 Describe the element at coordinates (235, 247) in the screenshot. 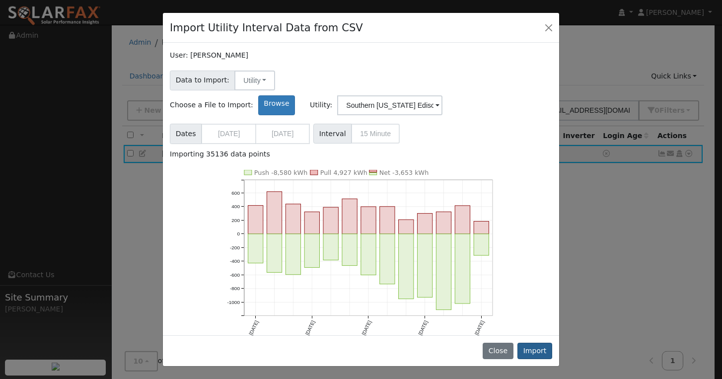

I see `text: -200` at that location.